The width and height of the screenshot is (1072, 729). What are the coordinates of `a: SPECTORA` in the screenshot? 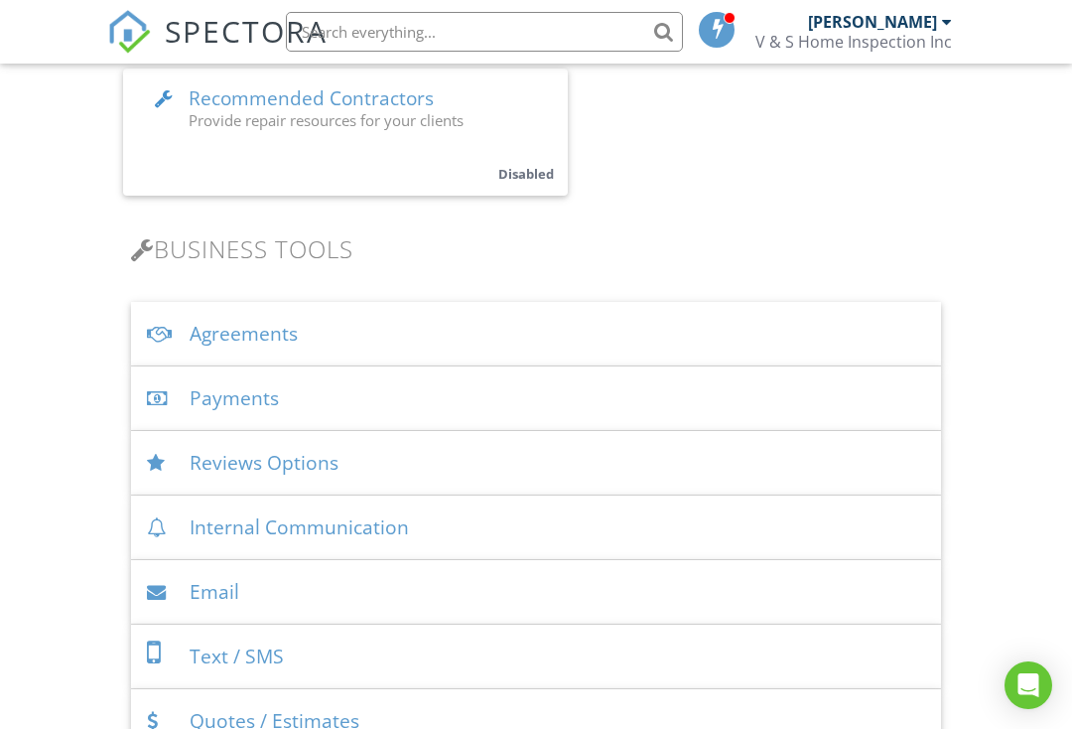 It's located at (217, 48).